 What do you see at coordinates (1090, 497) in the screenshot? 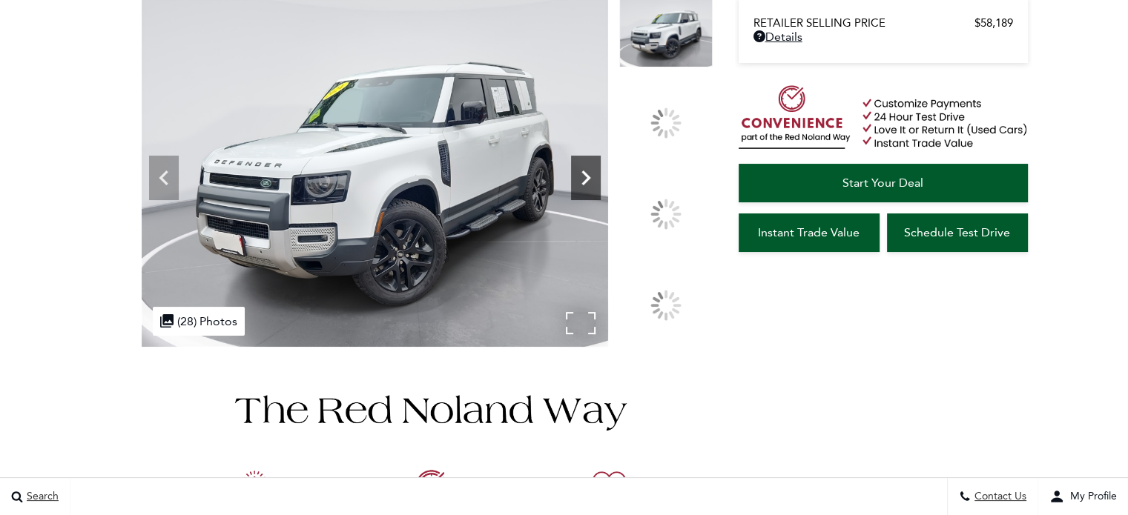
I see `span: My Profile` at bounding box center [1090, 497].